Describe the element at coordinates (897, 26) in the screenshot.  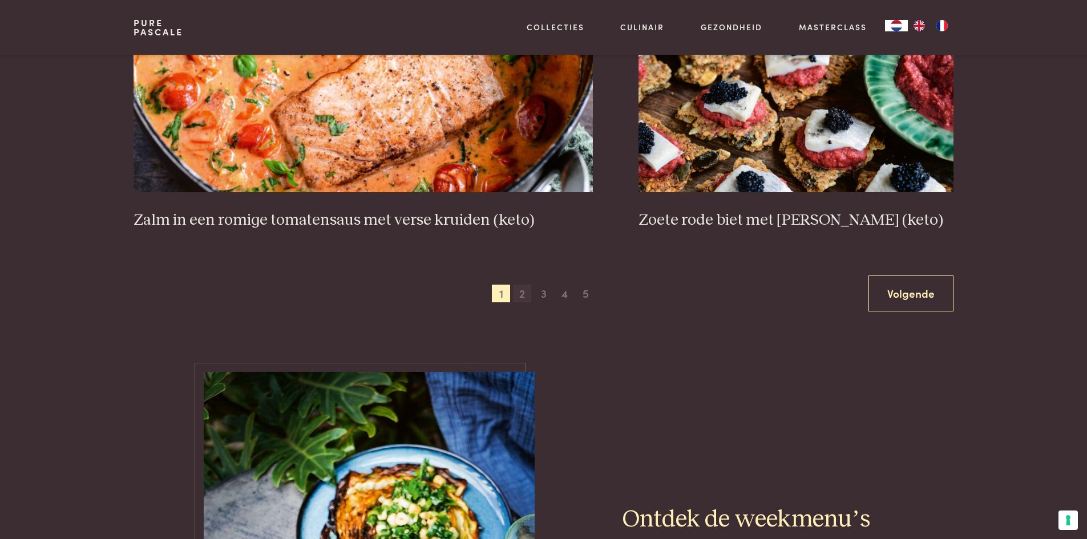
I see `a: NL` at that location.